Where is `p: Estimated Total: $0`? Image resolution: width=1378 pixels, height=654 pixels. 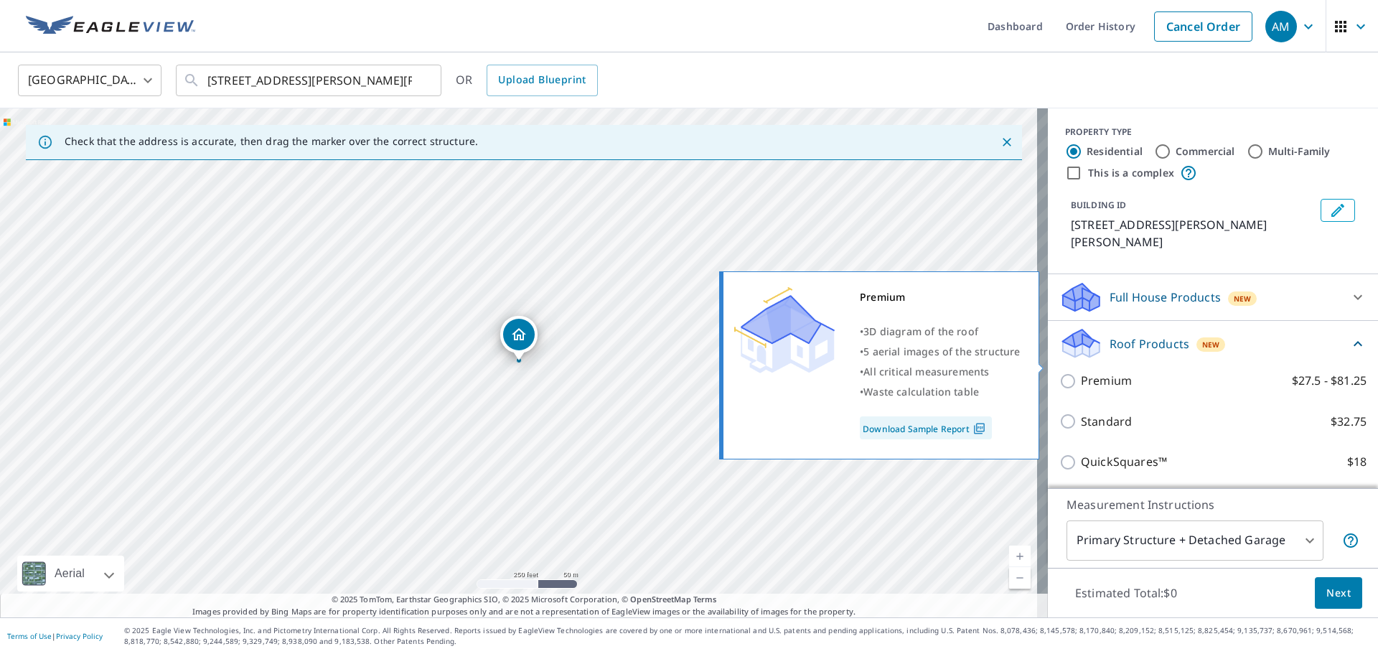
p: Estimated Total: $0 is located at coordinates (1126, 593).